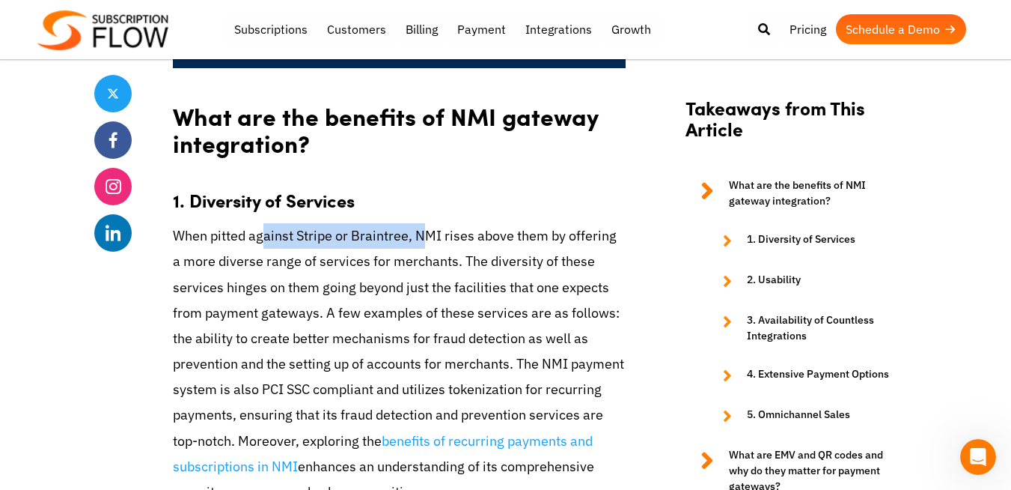 Image resolution: width=1011 pixels, height=490 pixels. I want to click on a: 1. Diversity of Services, so click(805, 240).